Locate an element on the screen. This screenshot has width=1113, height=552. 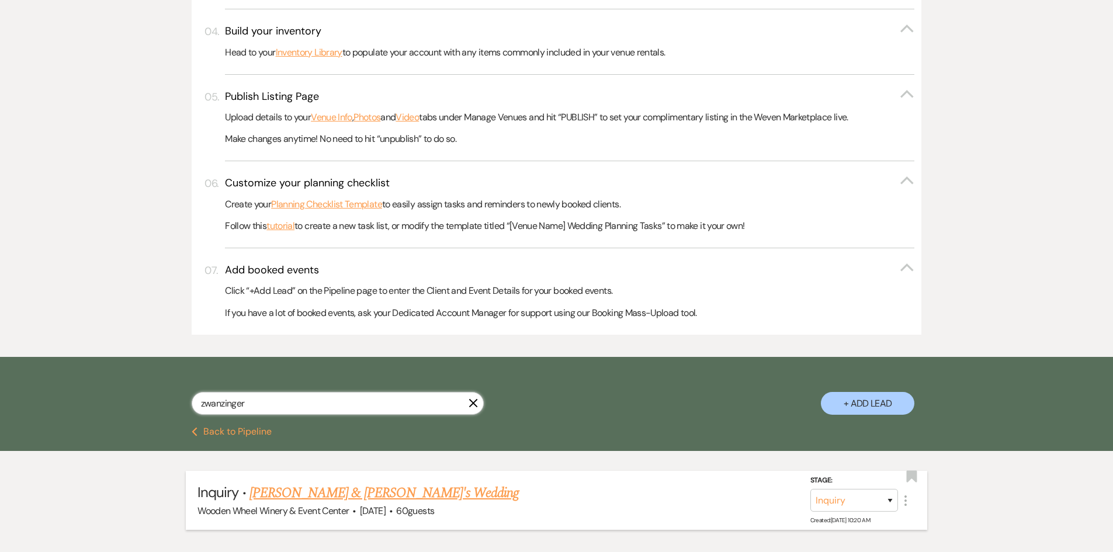
a: Planning Checklist Template is located at coordinates (327, 204).